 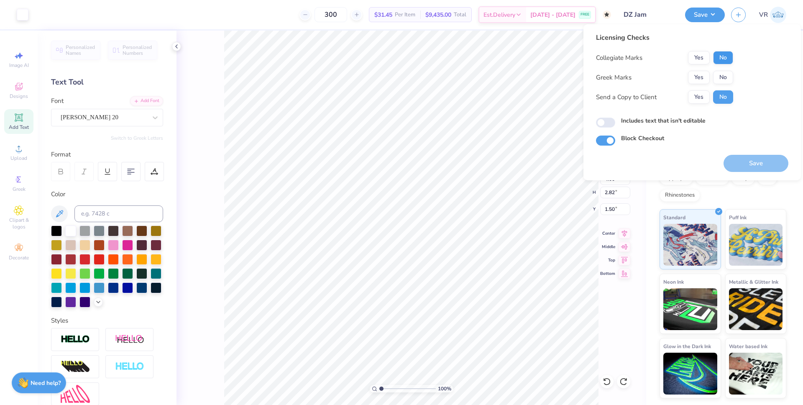 I want to click on img: Shadow, so click(x=130, y=339).